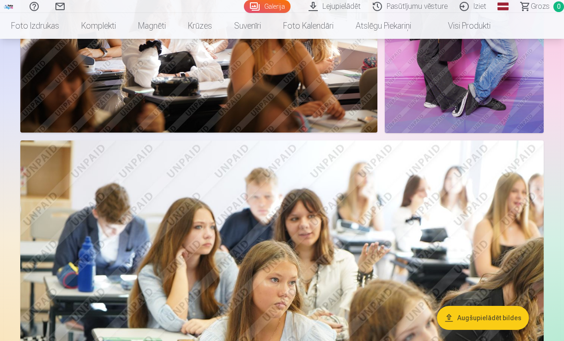  Describe the element at coordinates (248, 26) in the screenshot. I see `a: Suvenīri` at that location.